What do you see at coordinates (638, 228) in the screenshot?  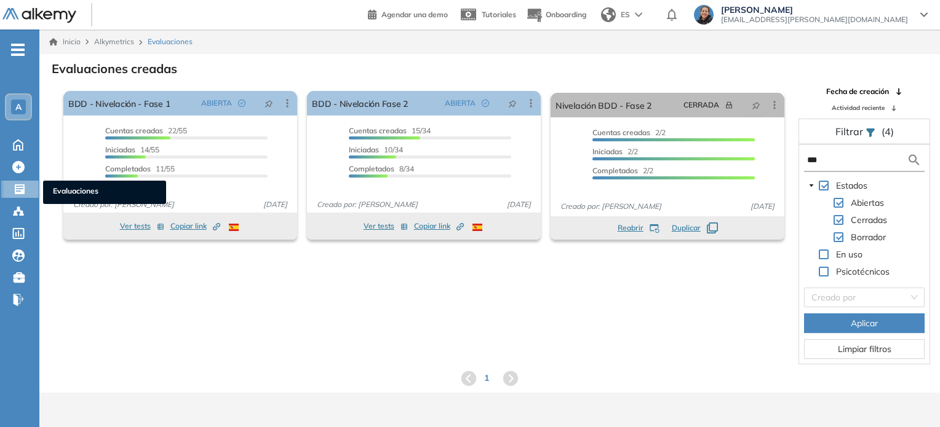 I see `button: Reabrir` at bounding box center [638, 228].